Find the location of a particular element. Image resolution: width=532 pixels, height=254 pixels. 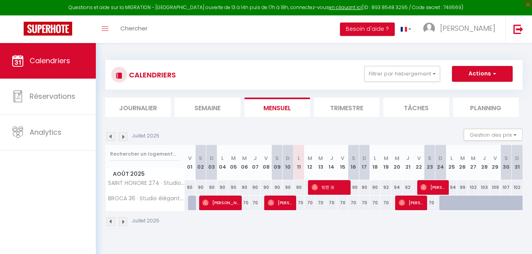

div: 102 is located at coordinates (474, 187).